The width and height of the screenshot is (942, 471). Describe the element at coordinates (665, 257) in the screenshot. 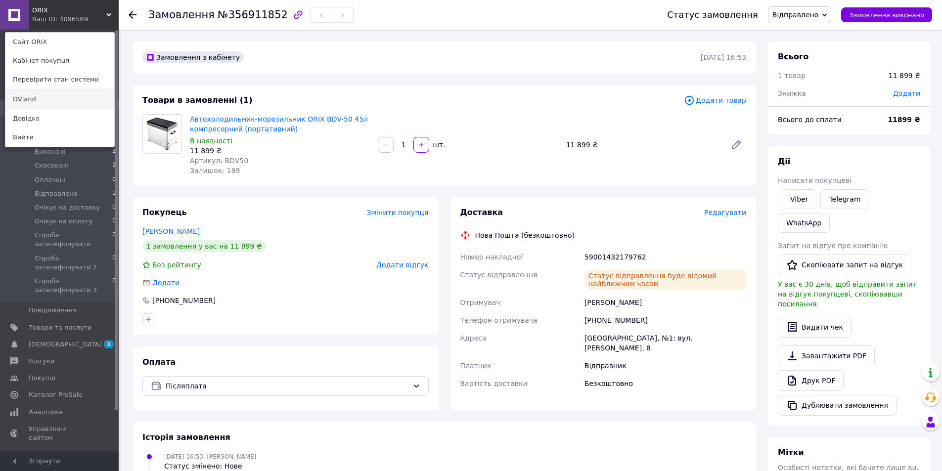

I see `div: 59001432179762` at that location.